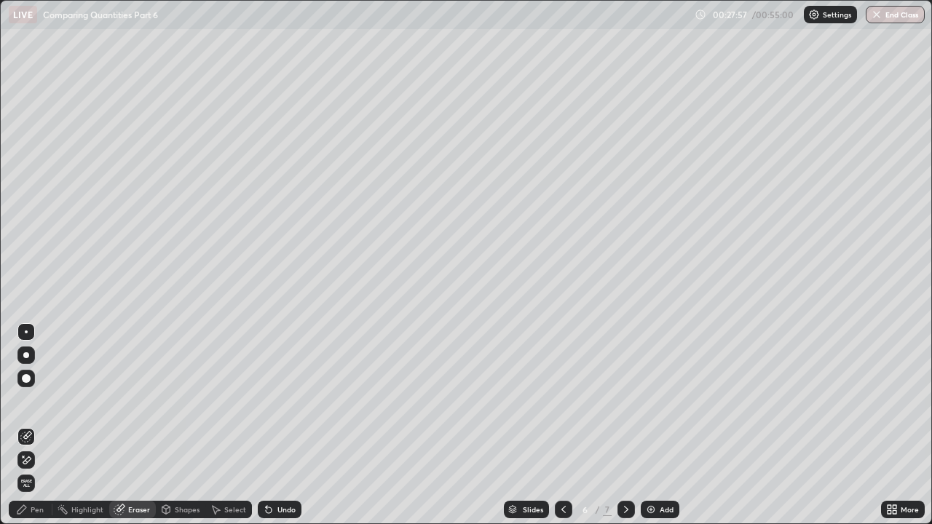 This screenshot has height=524, width=932. What do you see at coordinates (533, 510) in the screenshot?
I see `div: Slides` at bounding box center [533, 510].